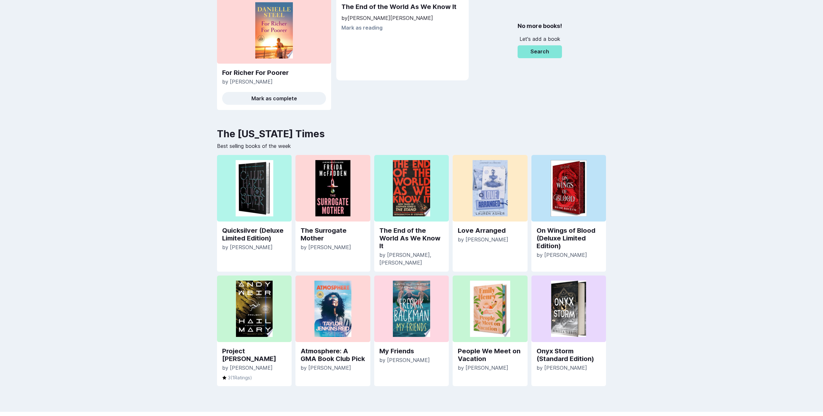  What do you see at coordinates (254, 378) in the screenshot?
I see `p: 3 ( 1 Ratings)` at bounding box center [254, 378].